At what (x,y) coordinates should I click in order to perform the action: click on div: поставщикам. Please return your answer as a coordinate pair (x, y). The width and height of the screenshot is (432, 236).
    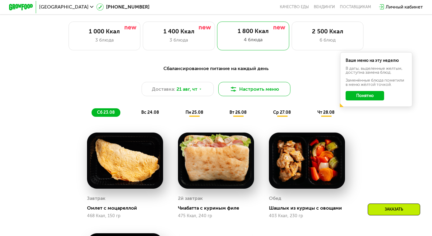
    Looking at the image, I should click on (356, 7).